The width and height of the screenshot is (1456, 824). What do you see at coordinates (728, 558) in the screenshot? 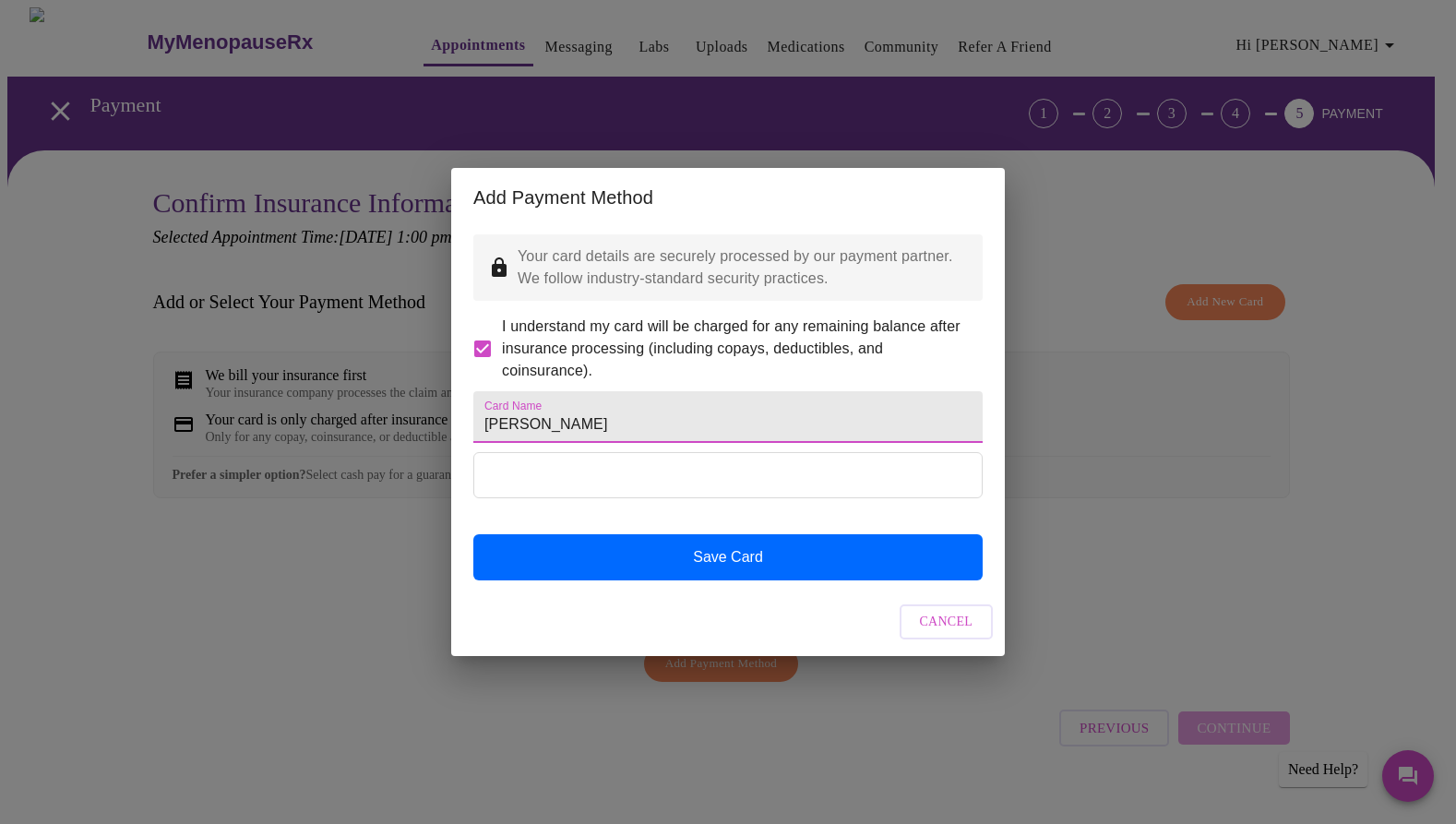
I see `button: Save Card` at bounding box center [728, 558].